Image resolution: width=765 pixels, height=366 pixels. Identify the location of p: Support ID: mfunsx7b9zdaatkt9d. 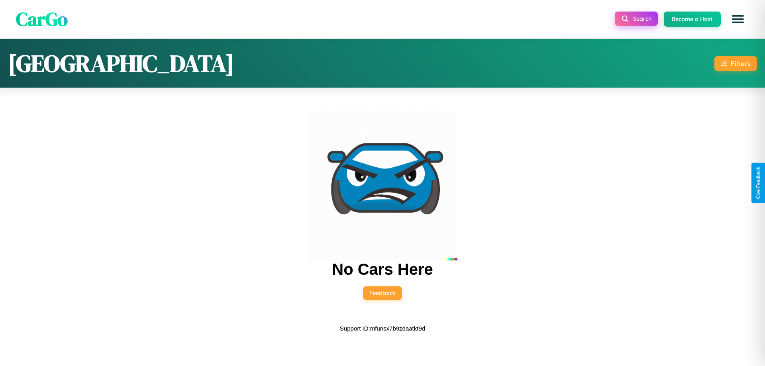
(382, 328).